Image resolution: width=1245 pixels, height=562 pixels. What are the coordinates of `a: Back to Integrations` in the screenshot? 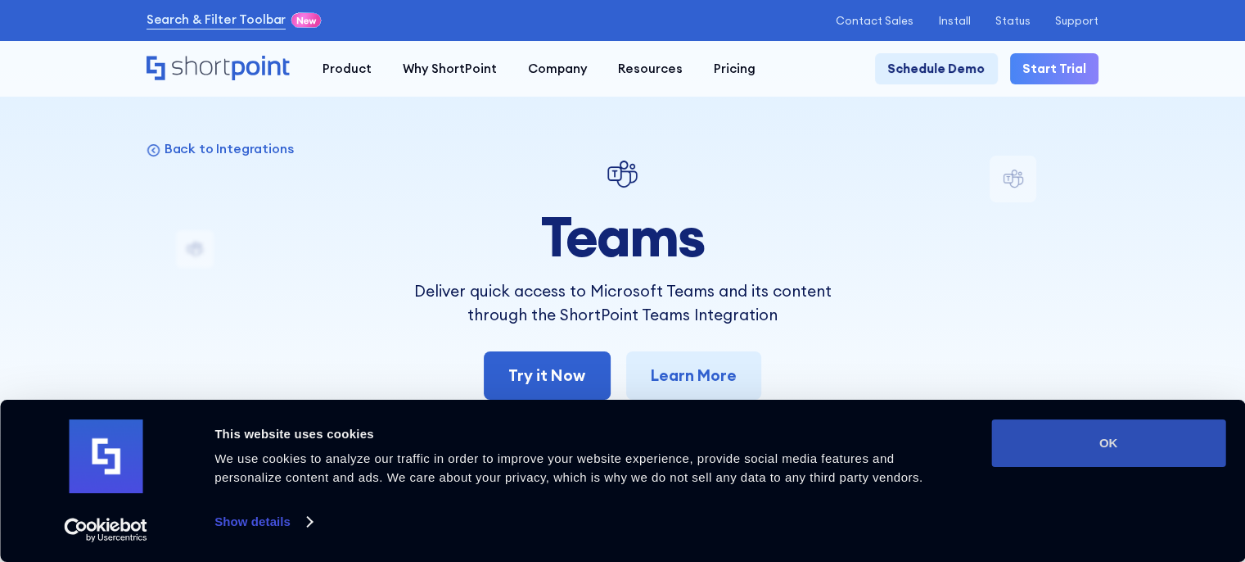 It's located at (220, 148).